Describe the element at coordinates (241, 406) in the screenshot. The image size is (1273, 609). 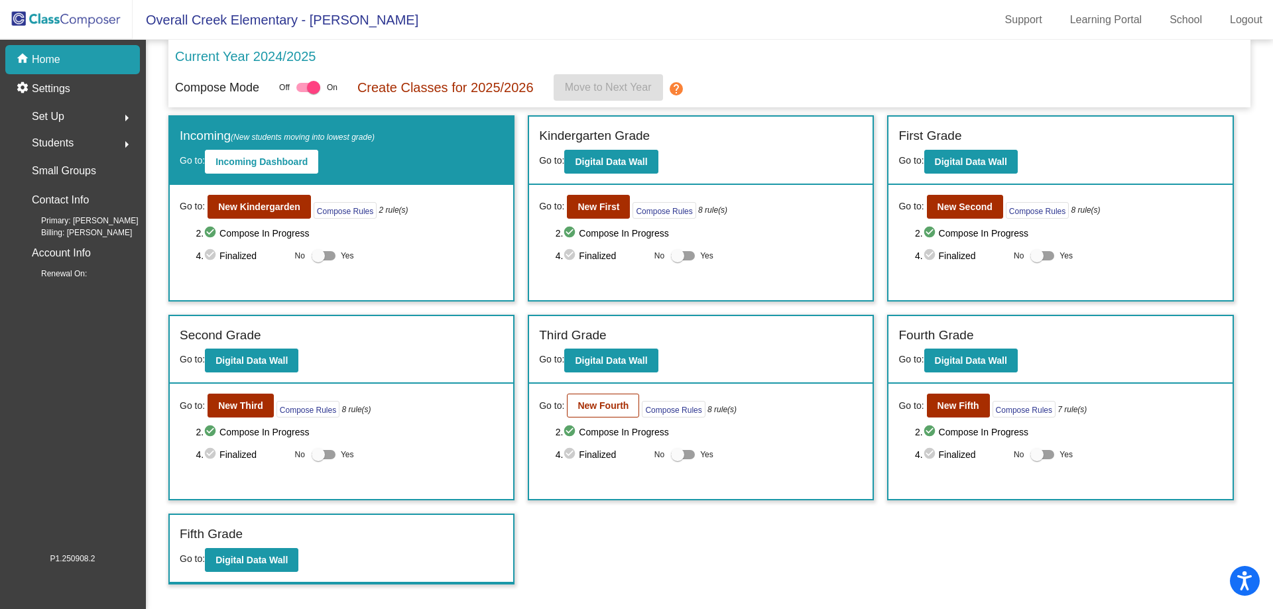
I see `button: New Third` at that location.